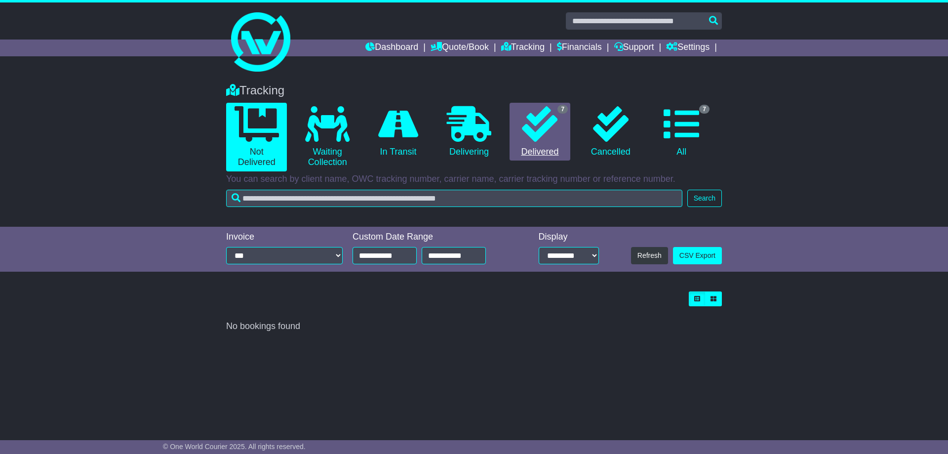 The image size is (948, 454). What do you see at coordinates (474, 326) in the screenshot?
I see `div: No bookings found` at bounding box center [474, 326].